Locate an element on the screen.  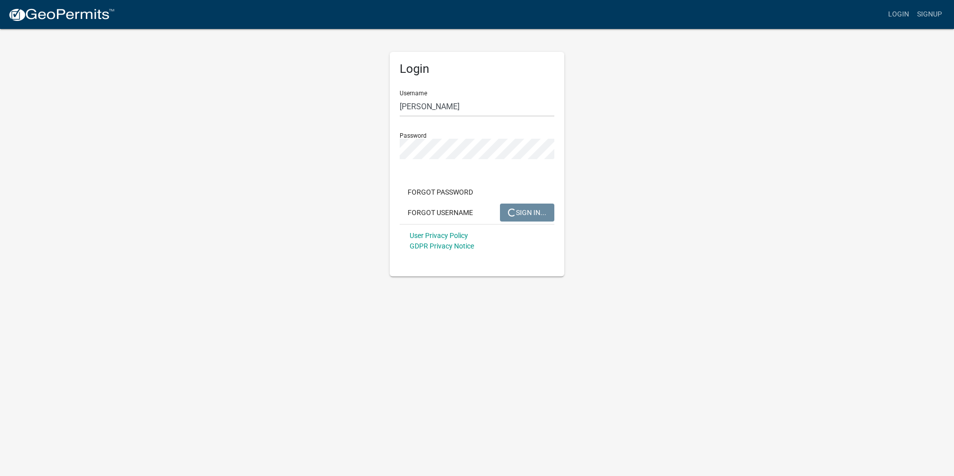
button: Forgot Password is located at coordinates (440, 192).